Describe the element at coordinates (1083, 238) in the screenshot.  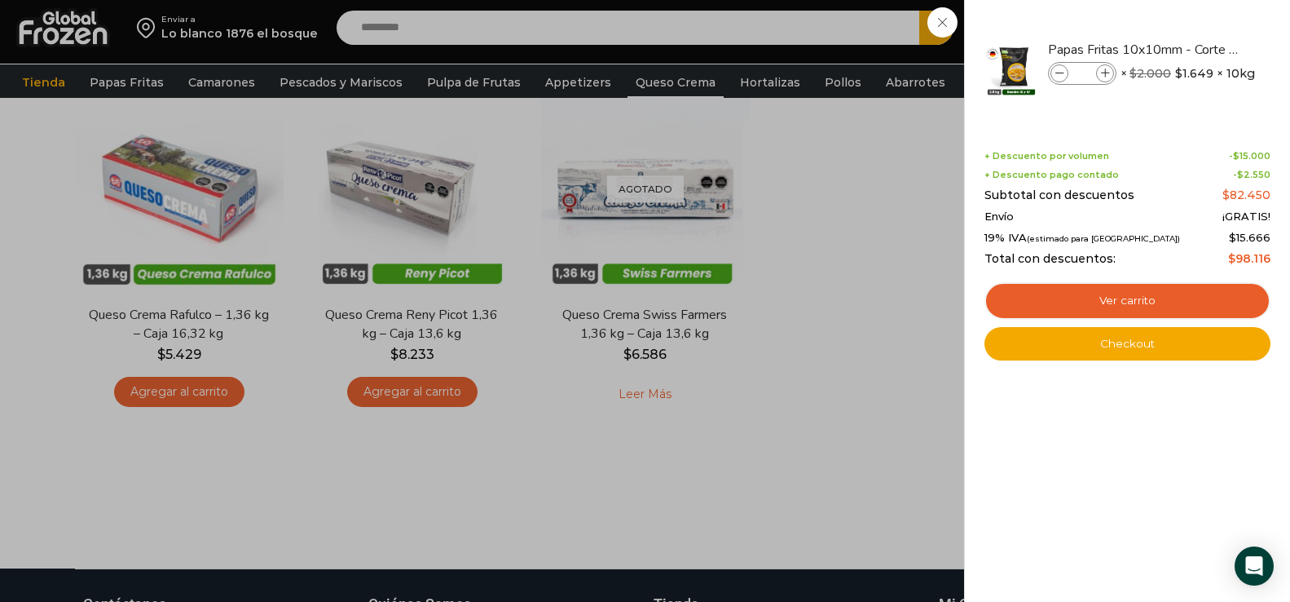
I see `span: 19% IVA` at that location.